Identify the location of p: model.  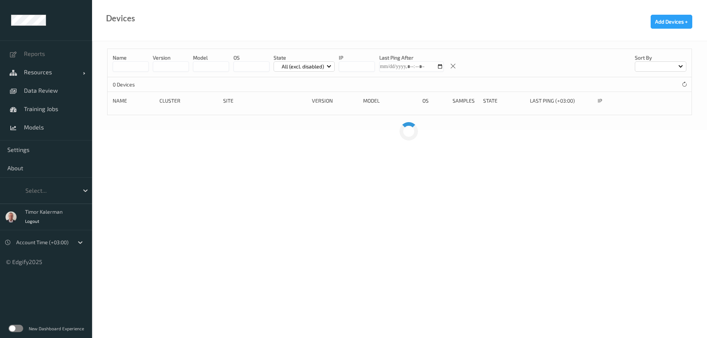
(211, 58).